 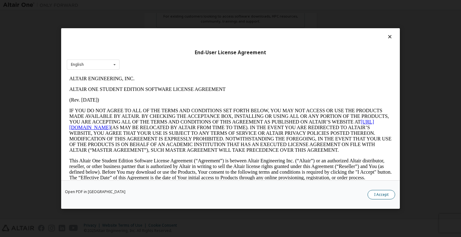 What do you see at coordinates (77, 65) in the screenshot?
I see `div: English` at bounding box center [77, 65].